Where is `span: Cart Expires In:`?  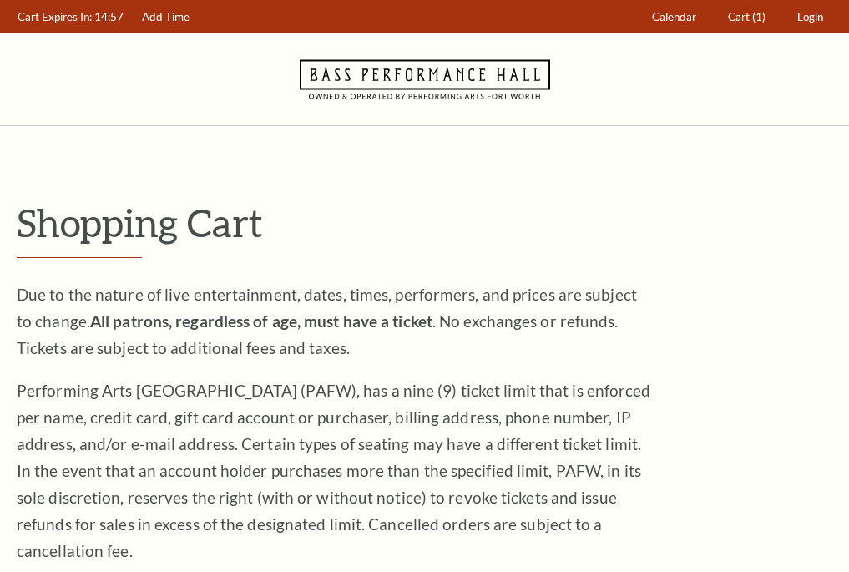
span: Cart Expires In: is located at coordinates (54, 17).